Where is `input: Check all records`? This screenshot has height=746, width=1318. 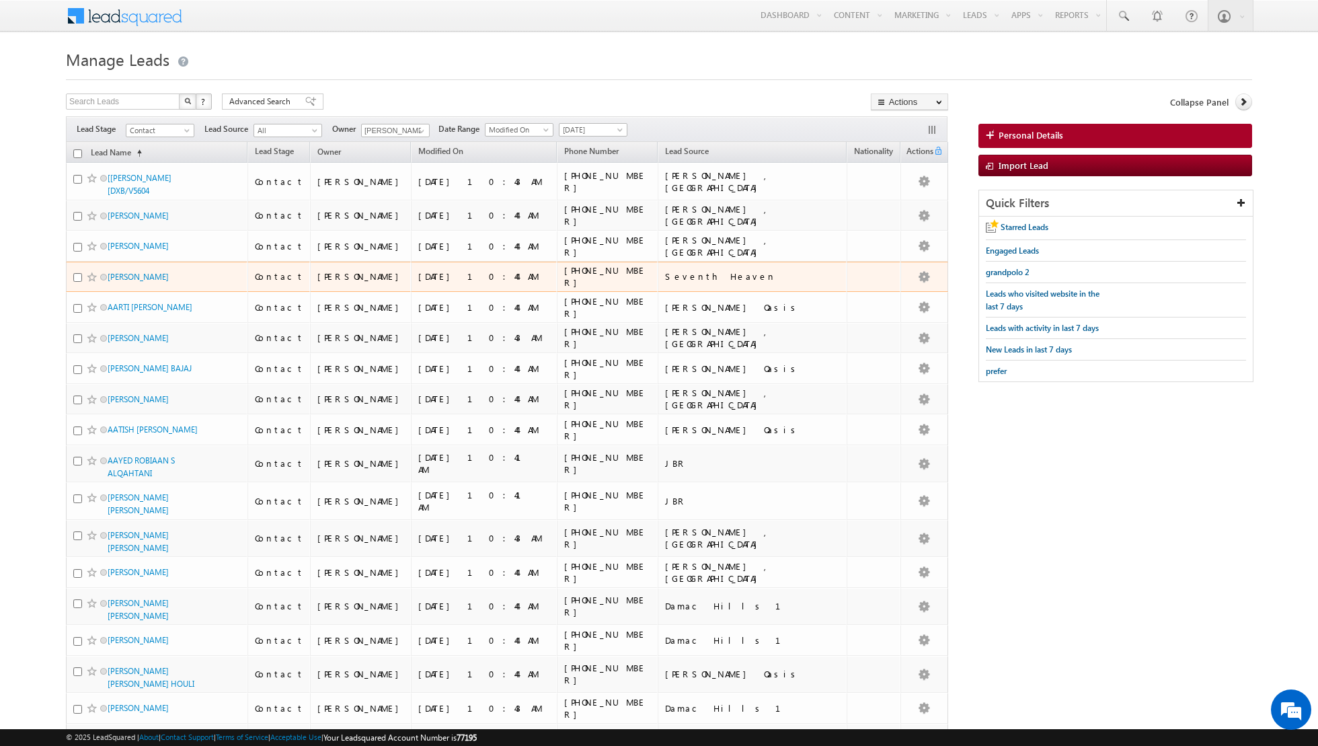
input: Check all records is located at coordinates (77, 153).